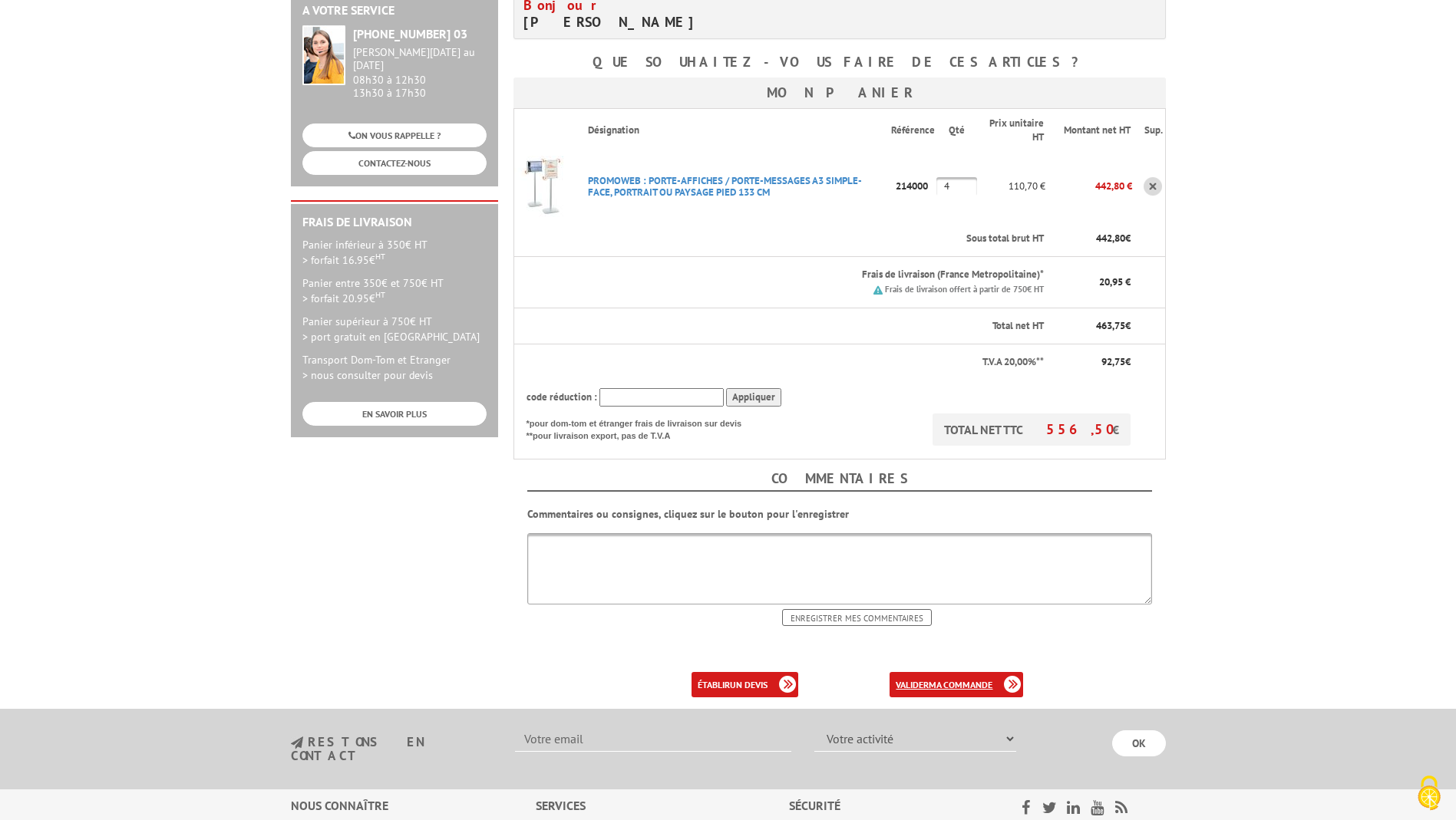 The width and height of the screenshot is (1456, 820). I want to click on img: widget-service.jpg, so click(324, 55).